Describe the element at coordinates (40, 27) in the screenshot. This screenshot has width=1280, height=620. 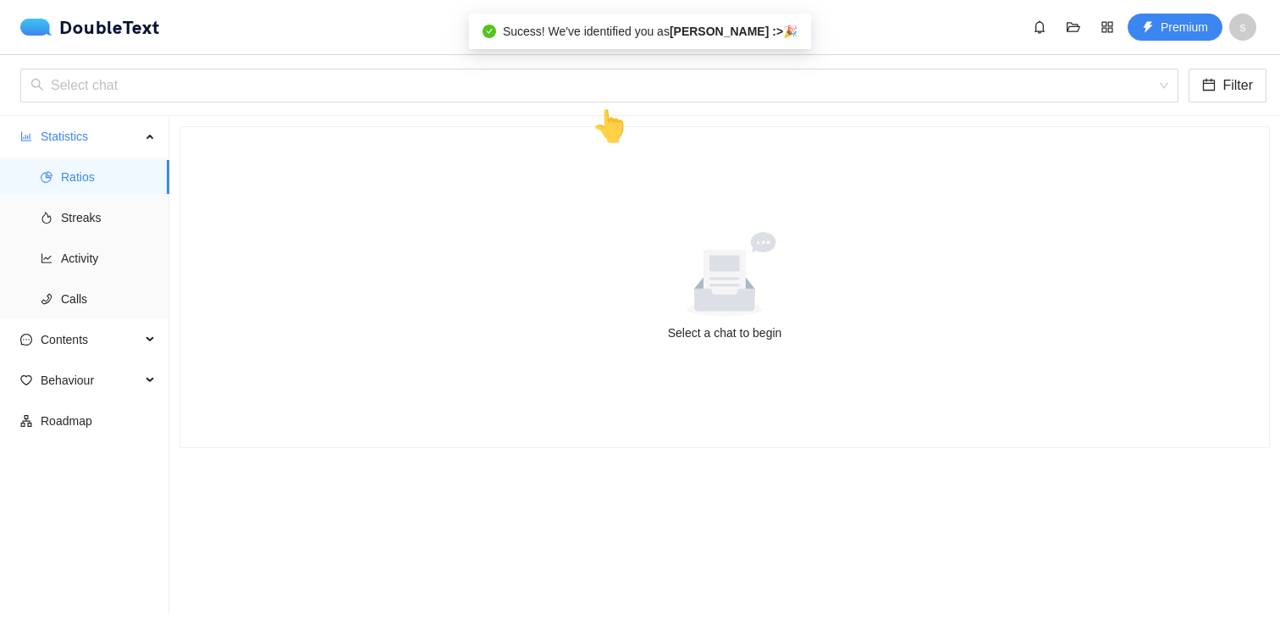
I see `img: logo` at that location.